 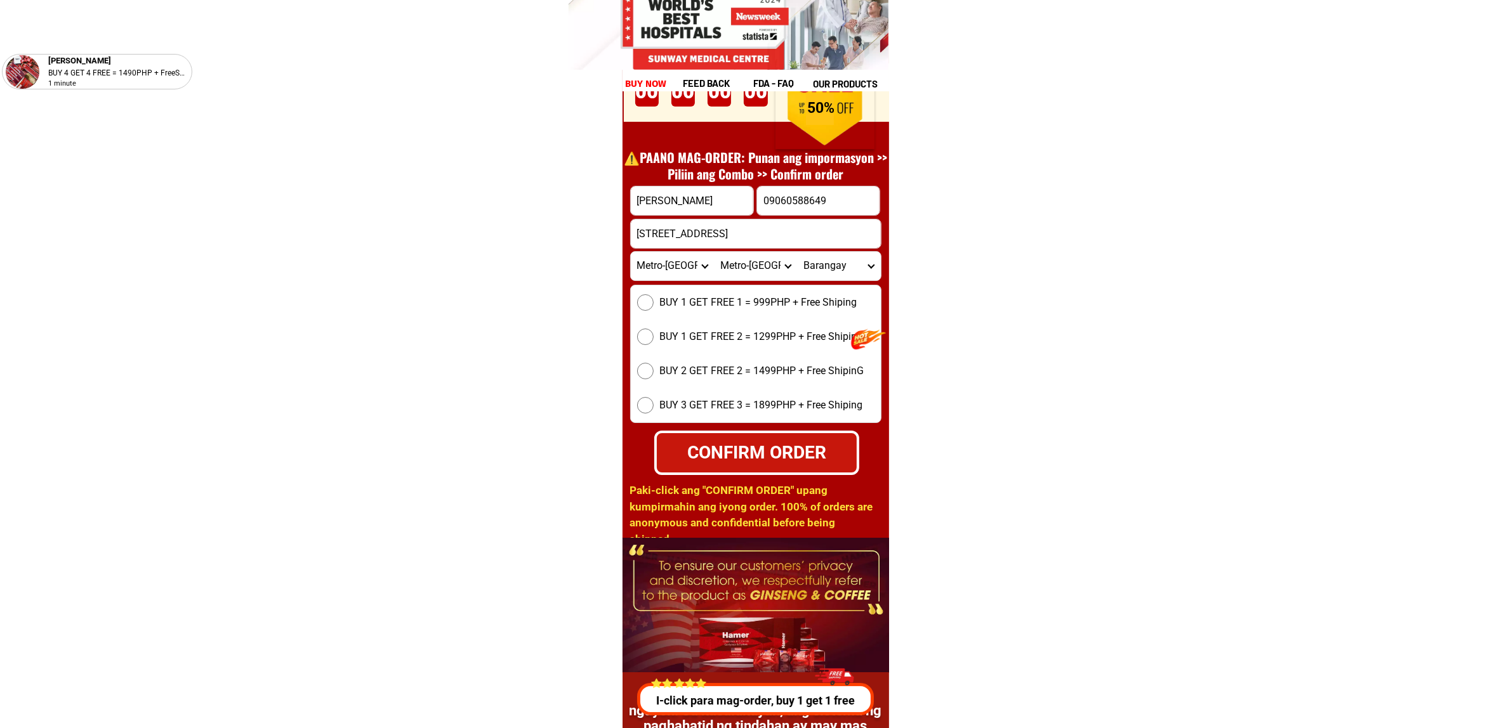 I want to click on input: Input address, so click(x=756, y=234).